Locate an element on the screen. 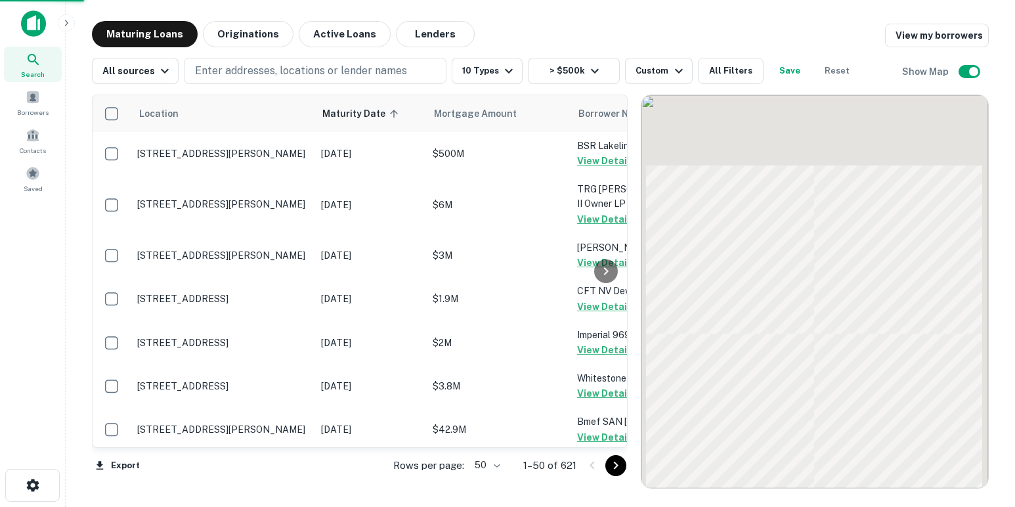 This screenshot has height=507, width=1015. div: Borrowers is located at coordinates (33, 102).